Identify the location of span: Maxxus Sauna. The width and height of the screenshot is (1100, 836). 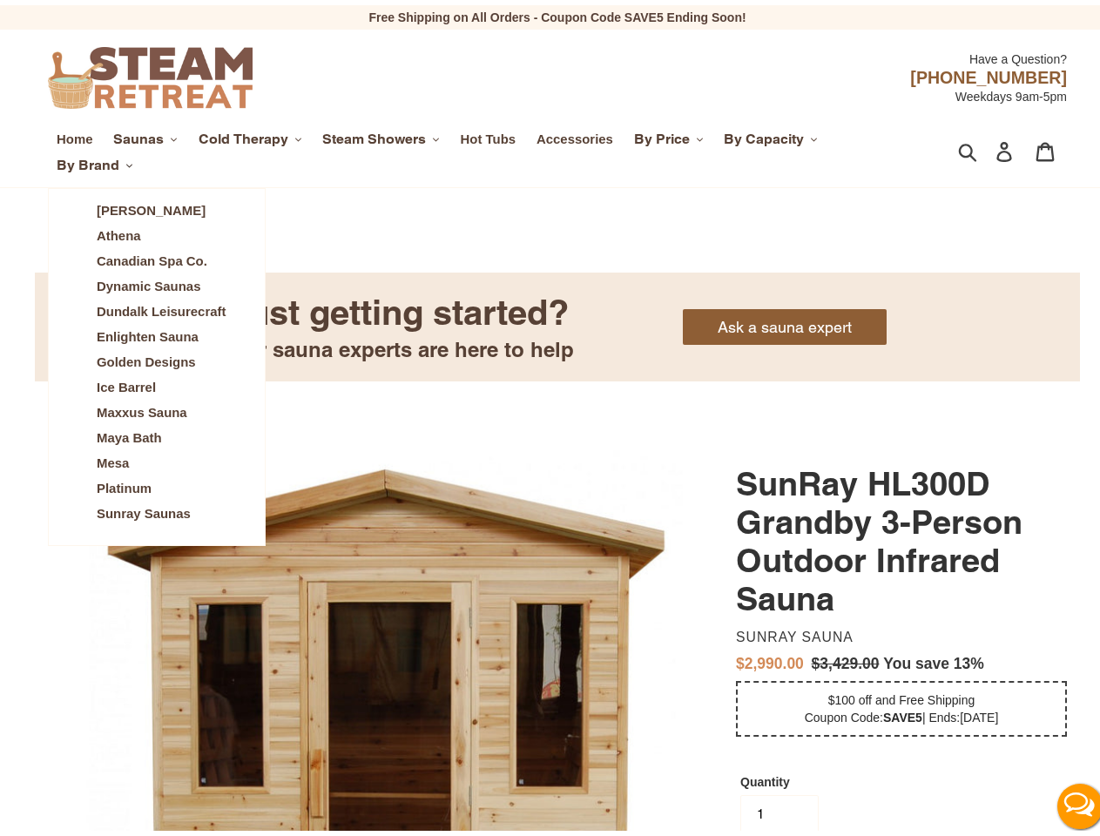
(142, 408).